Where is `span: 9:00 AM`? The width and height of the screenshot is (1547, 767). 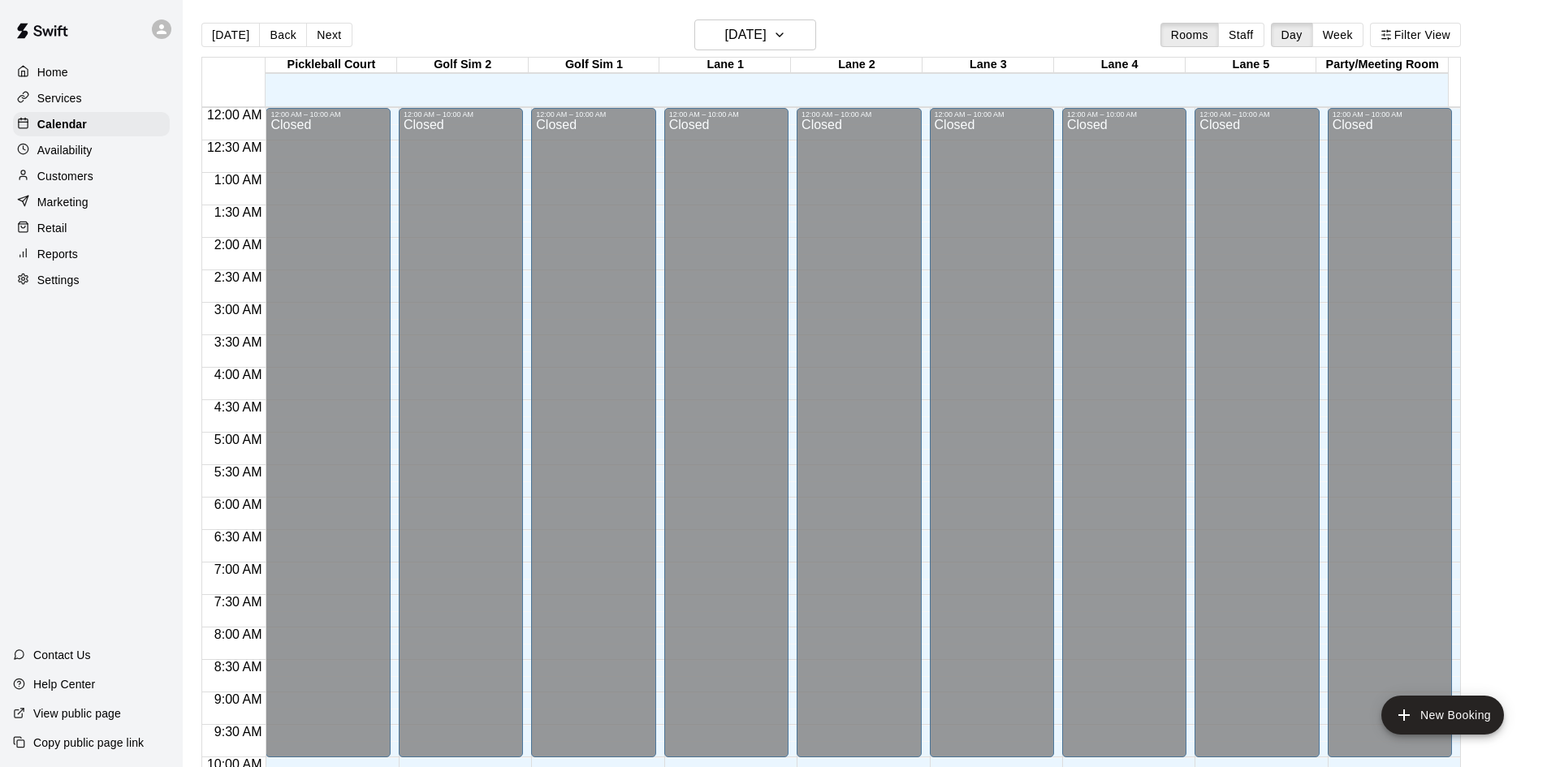 span: 9:00 AM is located at coordinates (238, 699).